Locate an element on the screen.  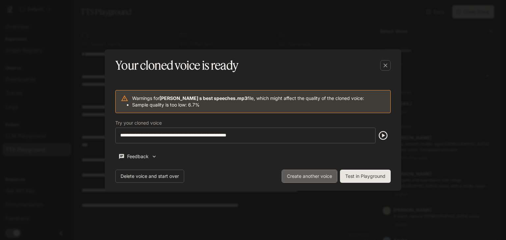
button: Test in Playground is located at coordinates (365, 177).